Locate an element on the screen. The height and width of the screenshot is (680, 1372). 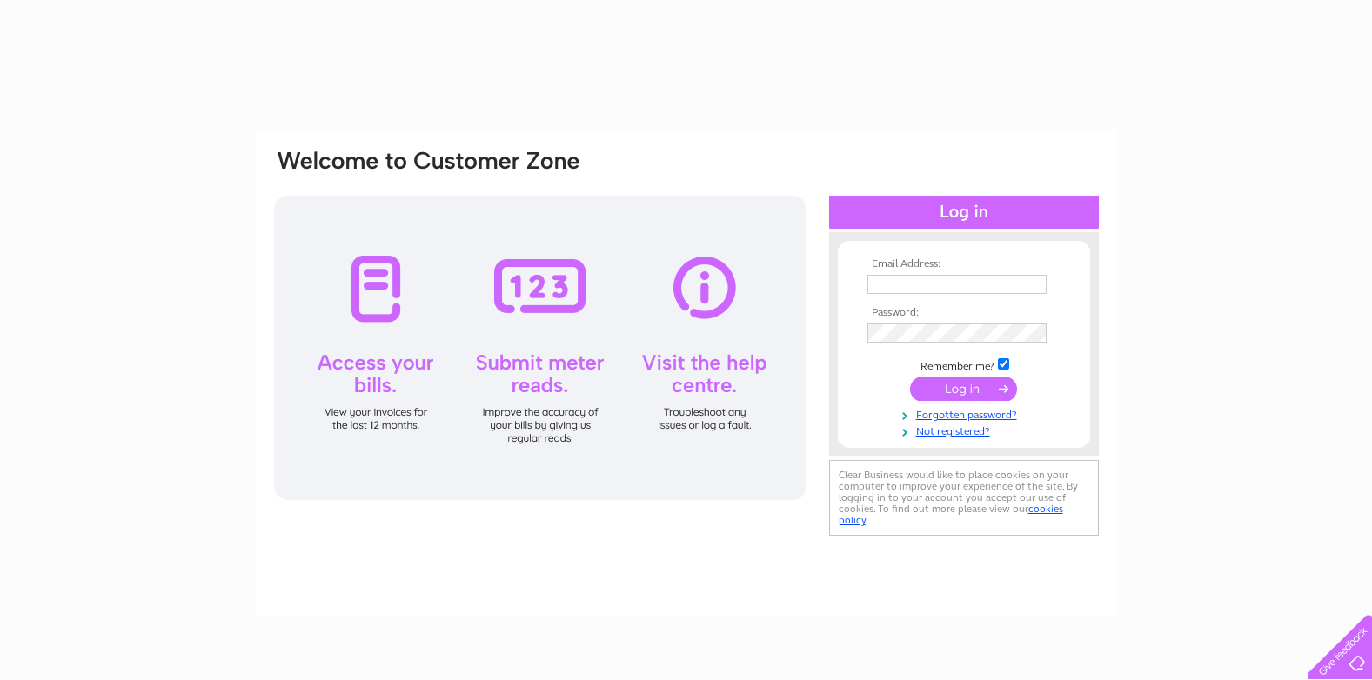
a: Not registered? is located at coordinates (966, 430).